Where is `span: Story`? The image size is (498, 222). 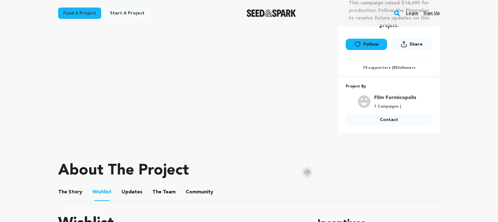 span: Story is located at coordinates (70, 192).